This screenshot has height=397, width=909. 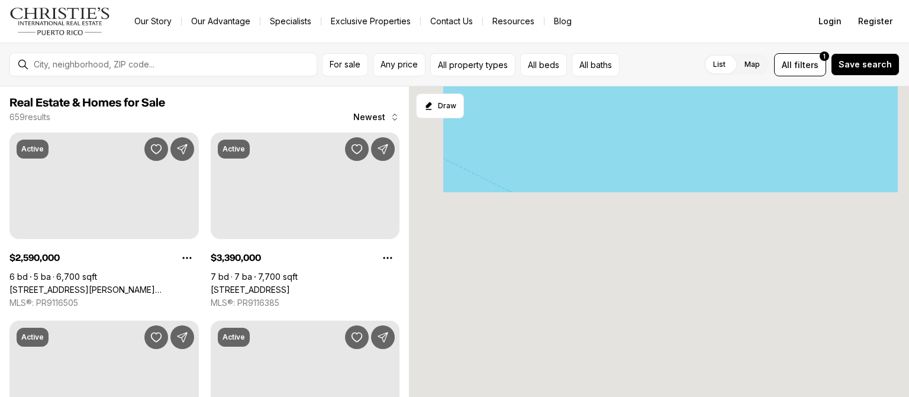 What do you see at coordinates (87, 103) in the screenshot?
I see `span: Real Estate & Homes for Sale` at bounding box center [87, 103].